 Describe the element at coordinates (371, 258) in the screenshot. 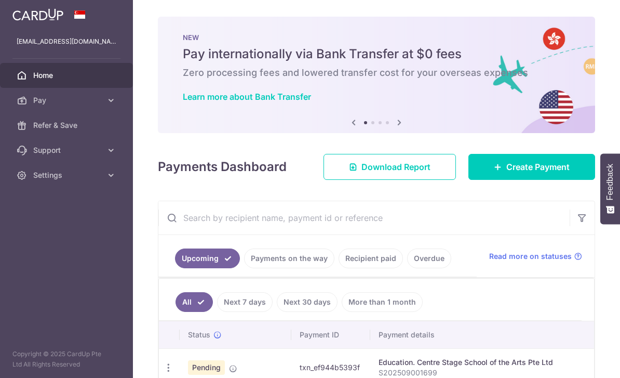

I see `a: Recipient paid` at that location.